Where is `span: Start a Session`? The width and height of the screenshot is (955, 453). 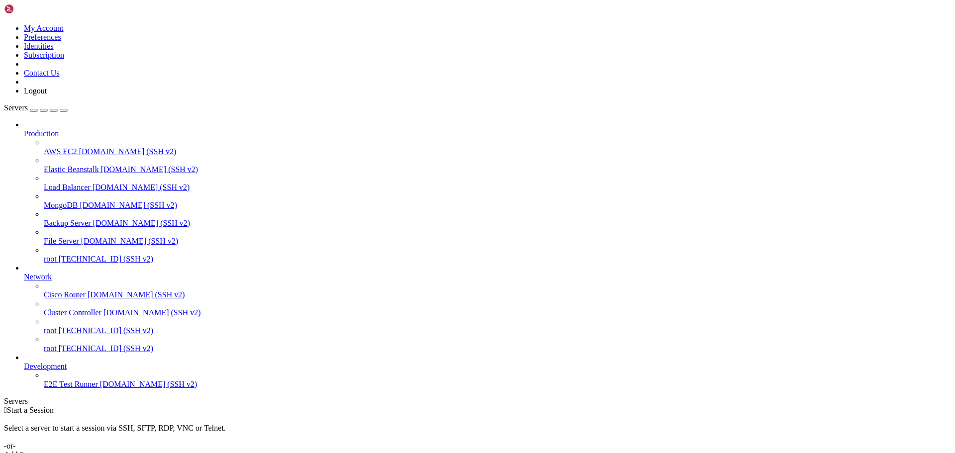 span: Start a Session is located at coordinates (30, 410).